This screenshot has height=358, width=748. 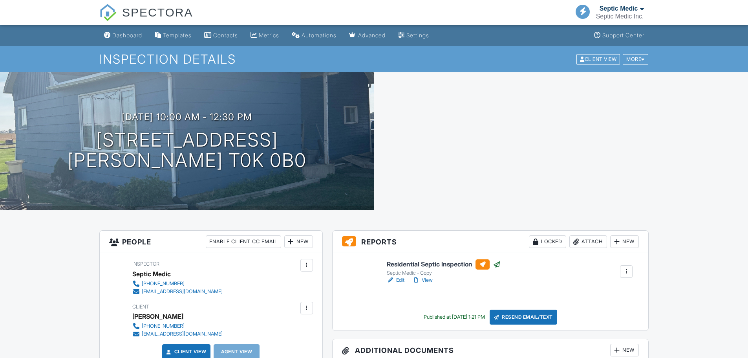 I want to click on div: Automations, so click(x=319, y=35).